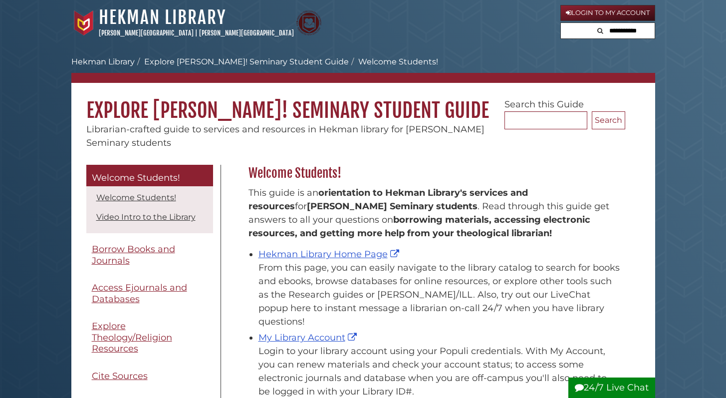 The width and height of the screenshot is (726, 398). I want to click on img: Calvin University, so click(84, 23).